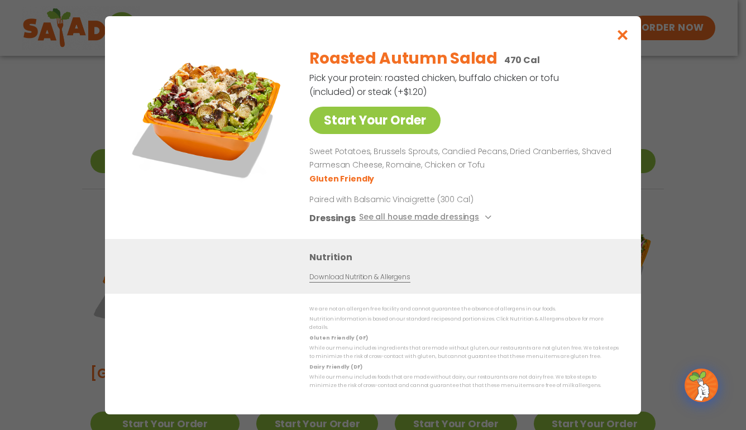 Image resolution: width=746 pixels, height=430 pixels. Describe the element at coordinates (359, 276) in the screenshot. I see `a: Download Nutrition & Allergens` at that location.